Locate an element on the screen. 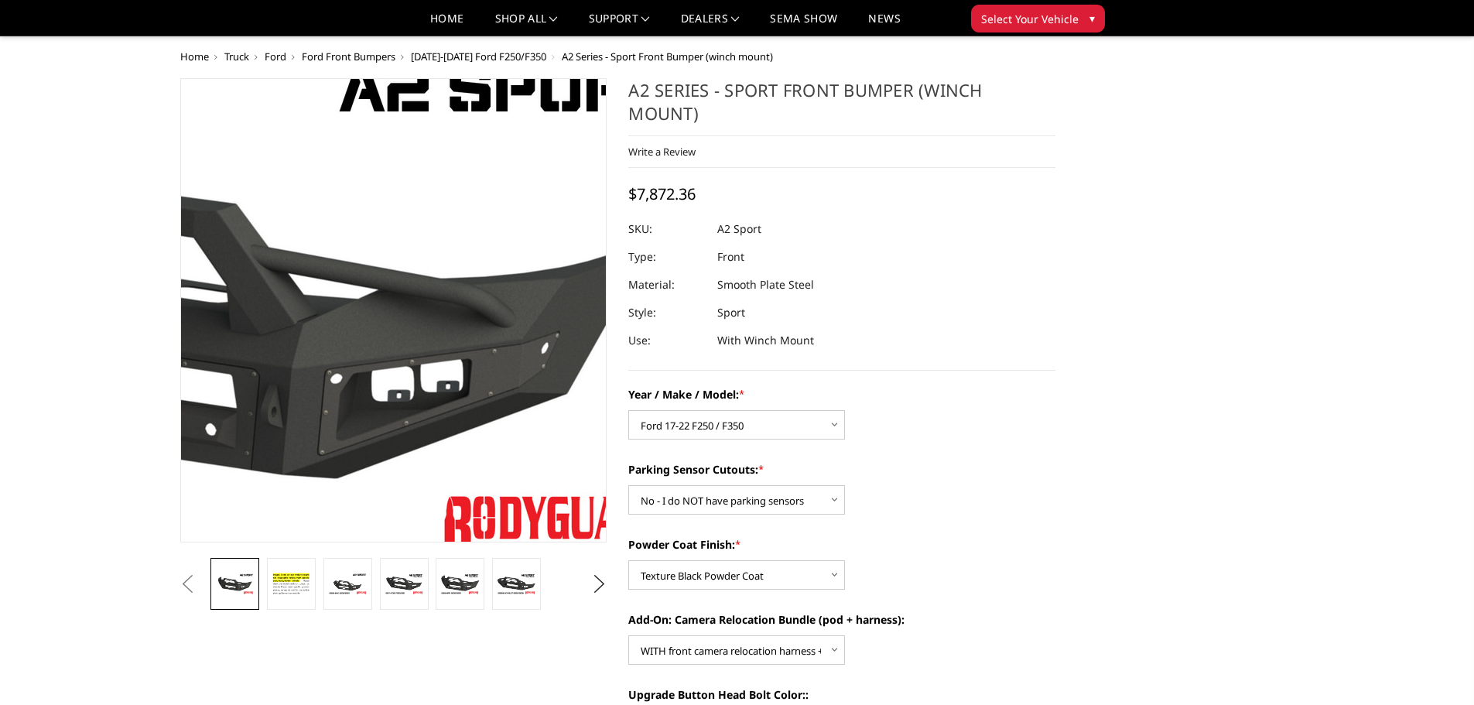 The height and width of the screenshot is (705, 1474). a: Dealers is located at coordinates (710, 24).